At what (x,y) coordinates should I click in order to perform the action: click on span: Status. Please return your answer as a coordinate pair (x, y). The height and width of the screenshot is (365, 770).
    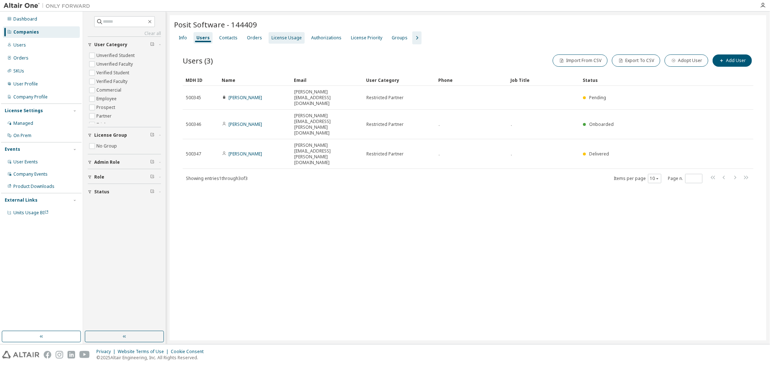
    Looking at the image, I should click on (102, 192).